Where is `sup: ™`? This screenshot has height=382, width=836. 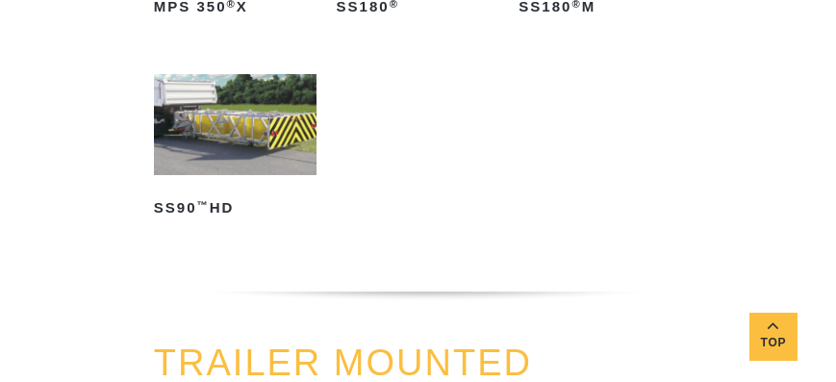
sup: ™ is located at coordinates (203, 205).